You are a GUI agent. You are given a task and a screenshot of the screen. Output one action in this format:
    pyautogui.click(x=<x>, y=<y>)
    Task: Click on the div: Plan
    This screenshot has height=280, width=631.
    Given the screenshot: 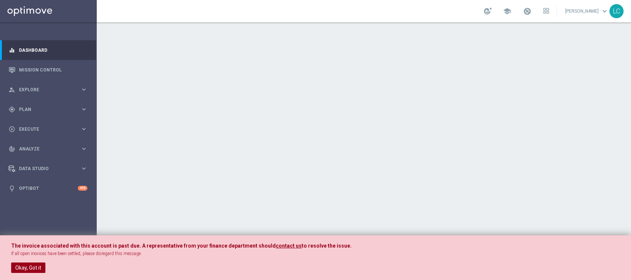 What is the action you would take?
    pyautogui.click(x=44, y=109)
    